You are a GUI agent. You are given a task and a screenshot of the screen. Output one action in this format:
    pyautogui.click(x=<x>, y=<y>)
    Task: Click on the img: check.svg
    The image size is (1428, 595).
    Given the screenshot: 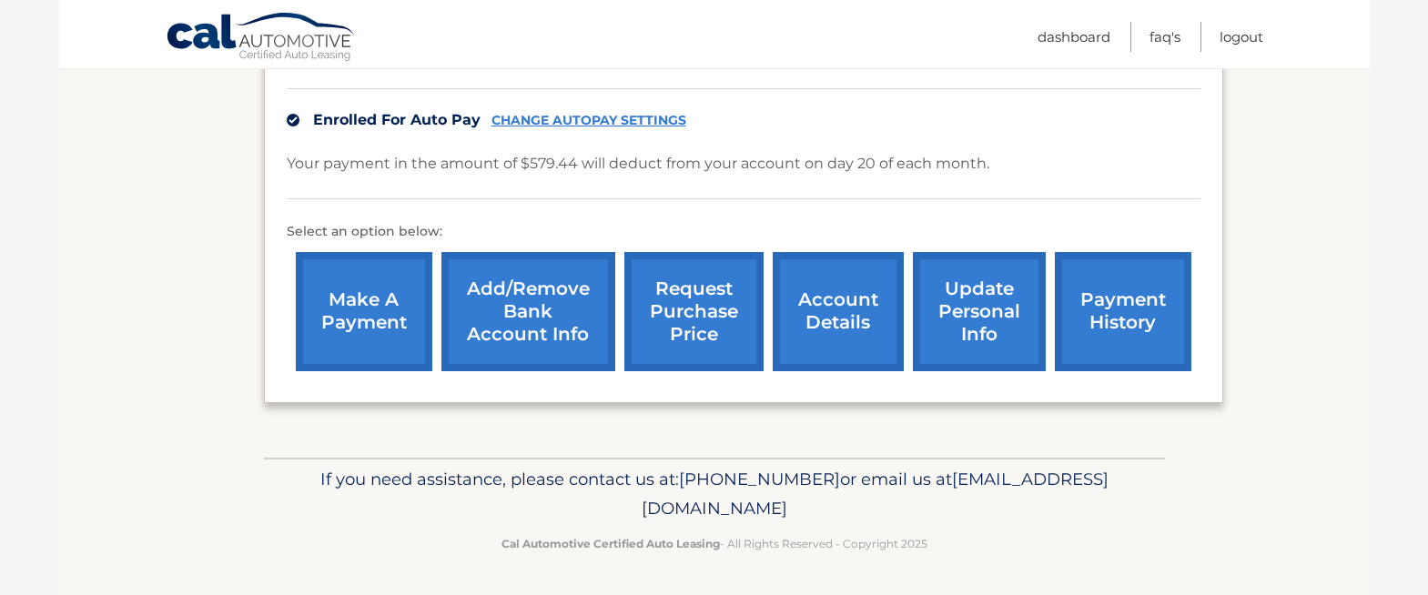 What is the action you would take?
    pyautogui.click(x=293, y=120)
    